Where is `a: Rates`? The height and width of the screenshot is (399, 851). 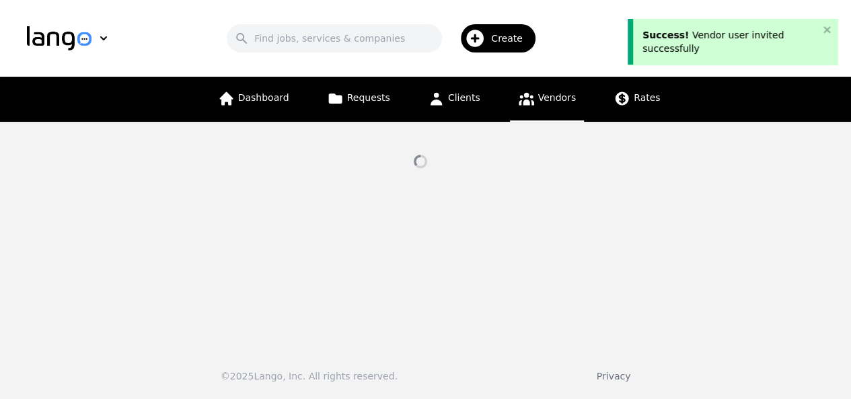
a: Rates is located at coordinates (636, 99).